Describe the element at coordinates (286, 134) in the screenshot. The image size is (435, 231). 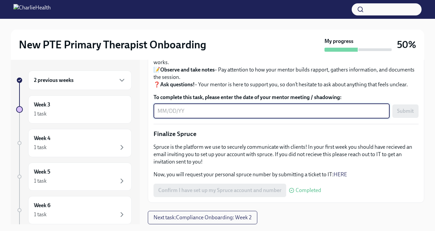
I see `p: Finalize Spruce` at that location.